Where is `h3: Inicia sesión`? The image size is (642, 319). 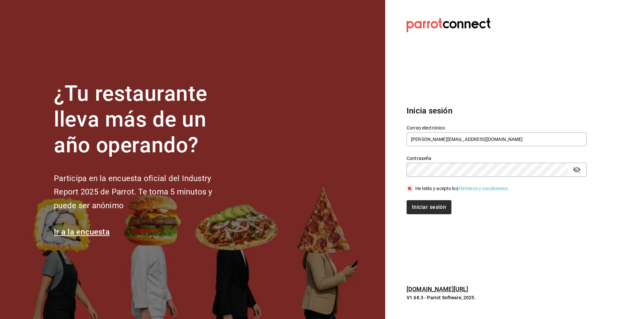
h3: Inicia sesión is located at coordinates (497, 111).